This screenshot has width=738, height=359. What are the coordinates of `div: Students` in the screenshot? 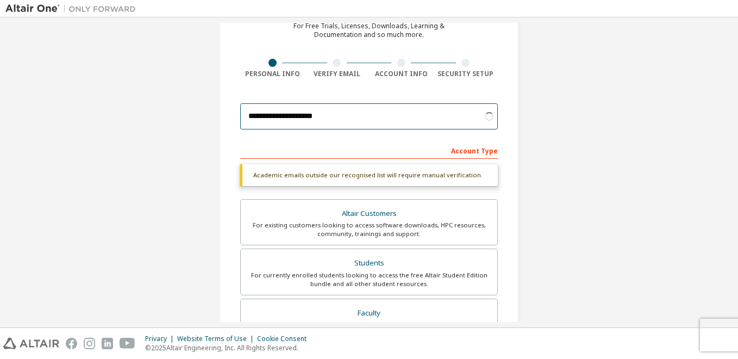 It's located at (369, 263).